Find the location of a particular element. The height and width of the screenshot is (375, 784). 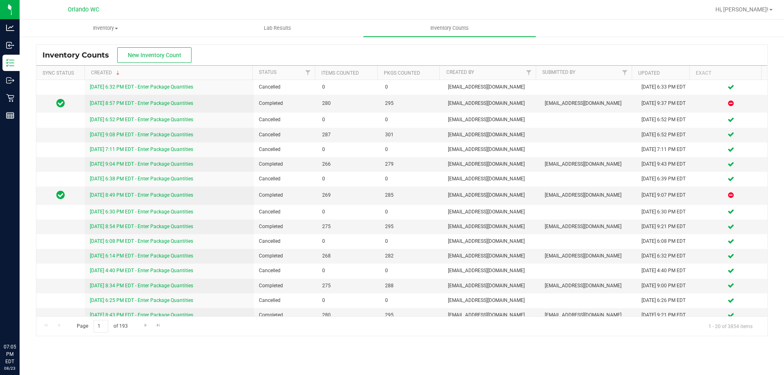

input: 1 is located at coordinates (101, 326).